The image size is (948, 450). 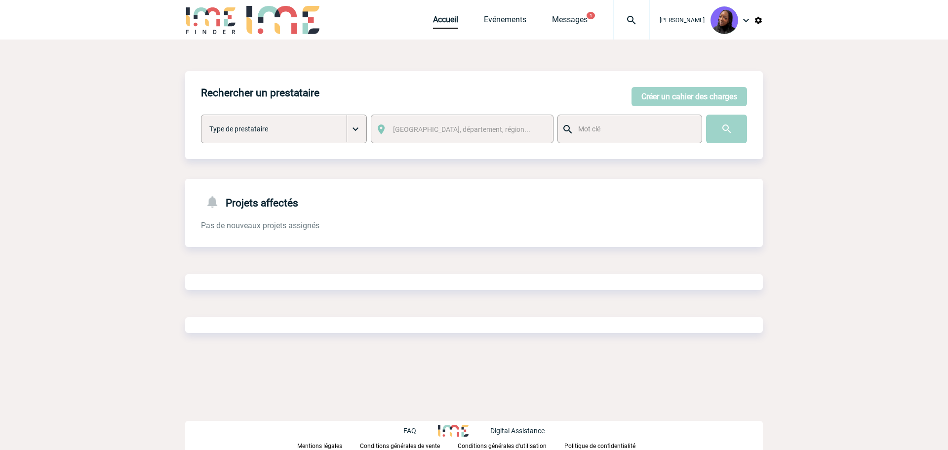 What do you see at coordinates (608, 445) in the screenshot?
I see `a: Politique de confidentialité` at bounding box center [608, 445].